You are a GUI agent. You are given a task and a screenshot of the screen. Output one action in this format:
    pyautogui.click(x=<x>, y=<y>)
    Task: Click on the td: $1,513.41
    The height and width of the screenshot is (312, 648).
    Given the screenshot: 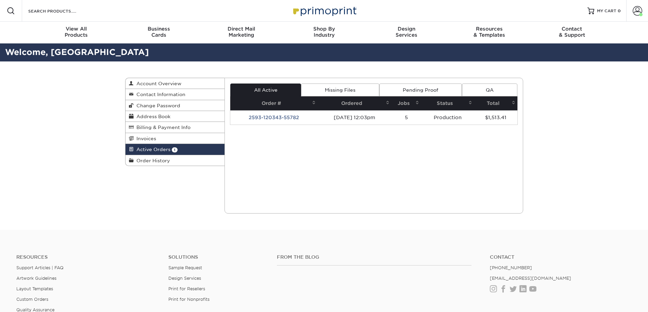 What is the action you would take?
    pyautogui.click(x=495, y=118)
    